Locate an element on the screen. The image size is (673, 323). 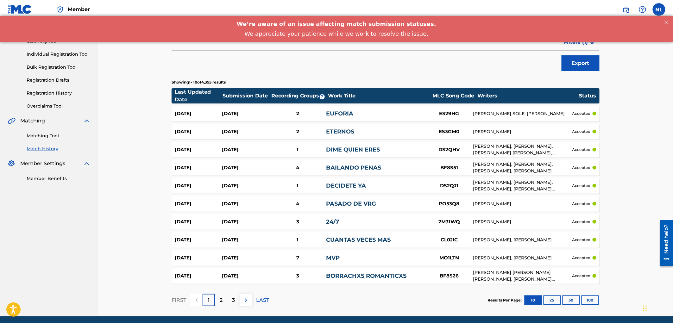
a: CUANTAS VECES MAS is located at coordinates (358, 240).